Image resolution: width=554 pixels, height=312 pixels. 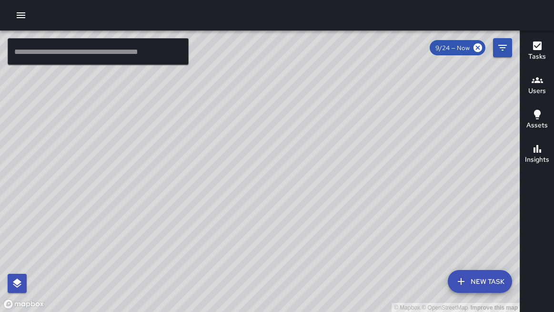 What do you see at coordinates (480, 281) in the screenshot?
I see `button: New Task` at bounding box center [480, 281].